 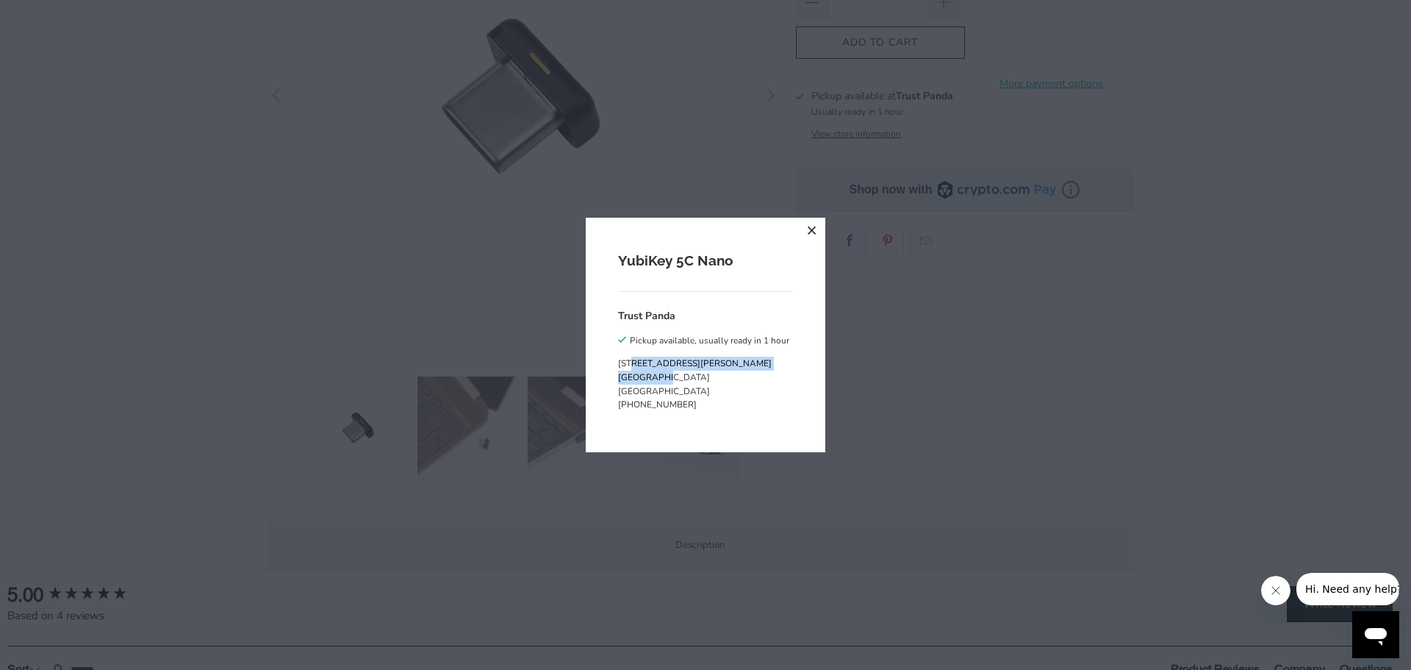 What do you see at coordinates (709, 340) in the screenshot?
I see `div: Pickup available, usually ready in 1 hour` at bounding box center [709, 340].